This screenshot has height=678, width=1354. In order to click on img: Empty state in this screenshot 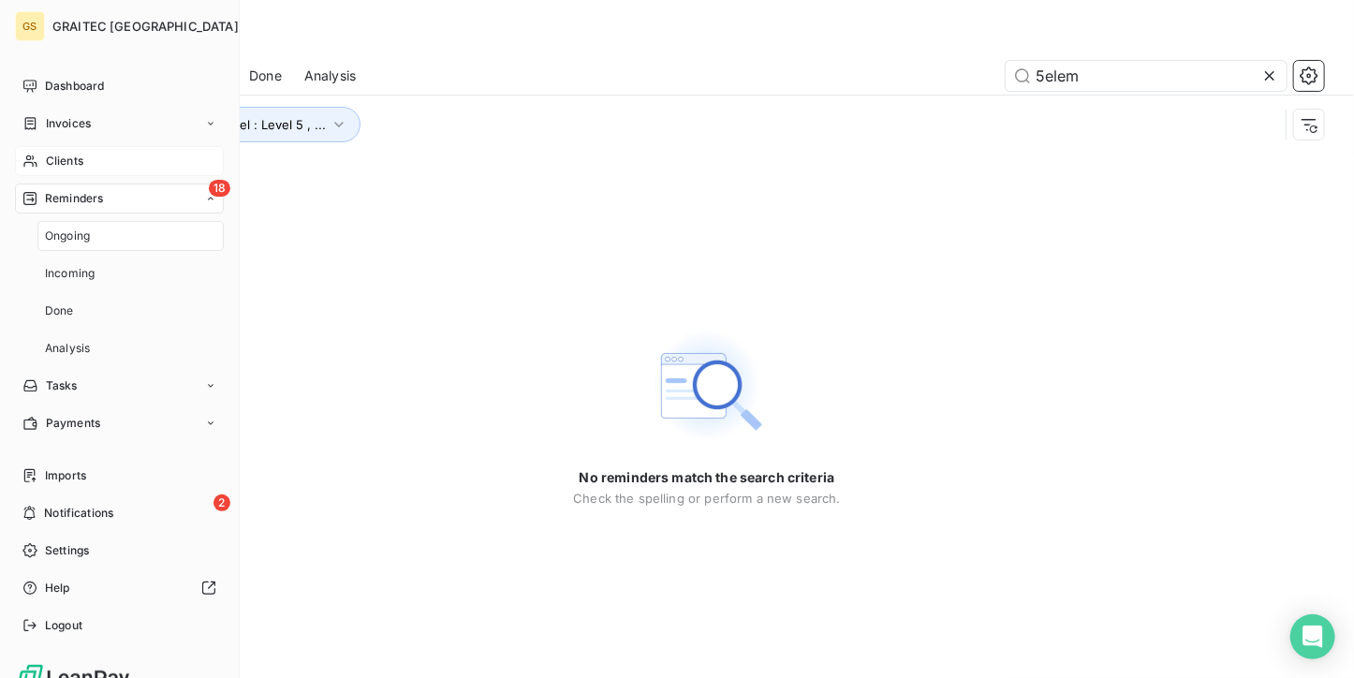, I will do `click(707, 386)`.